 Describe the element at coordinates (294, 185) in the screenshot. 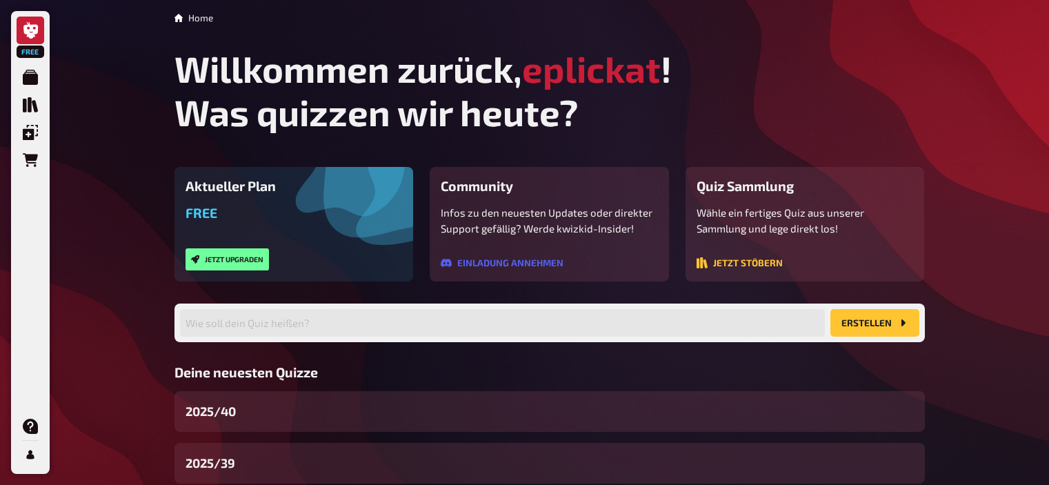

I see `h3: Aktueller Plan` at that location.